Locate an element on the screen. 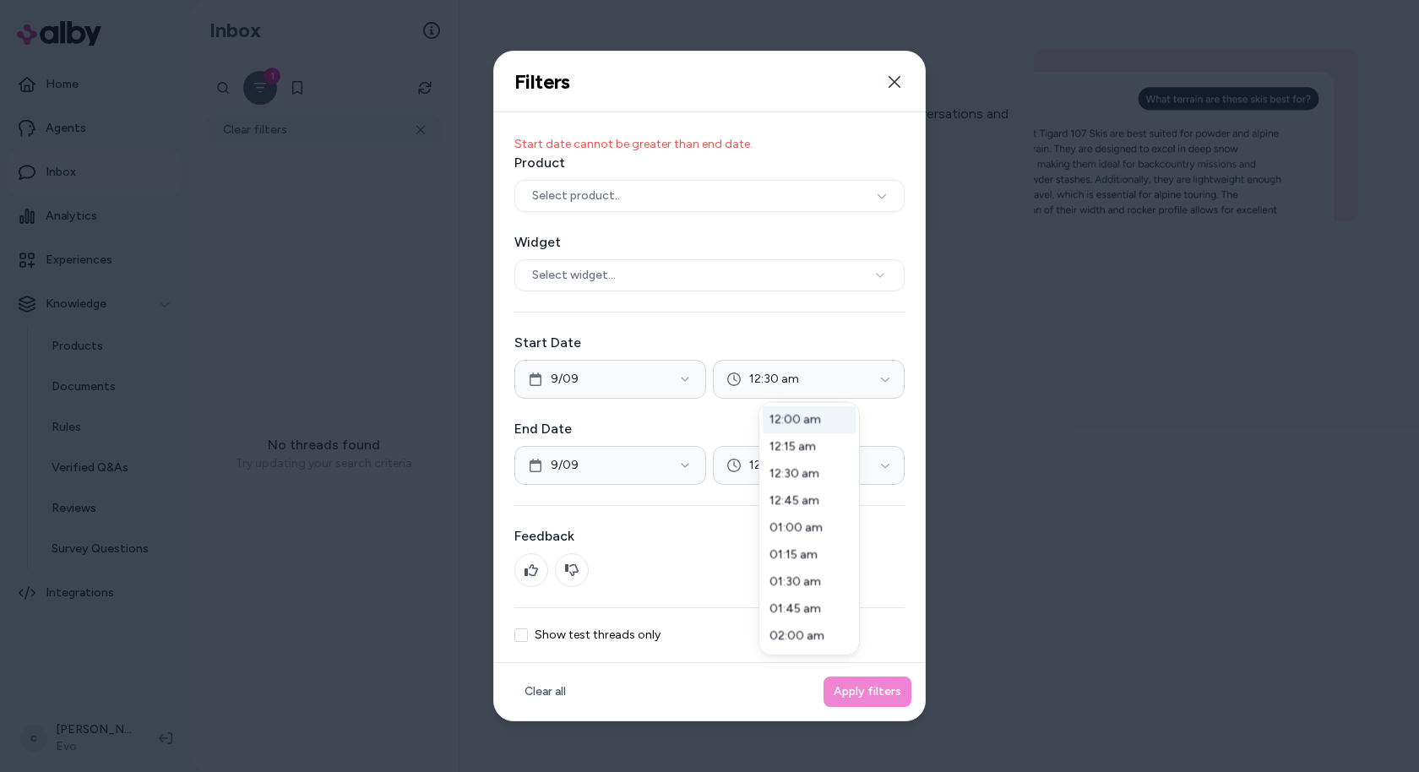 The width and height of the screenshot is (1419, 772). div: 12:30 am is located at coordinates (809, 474).